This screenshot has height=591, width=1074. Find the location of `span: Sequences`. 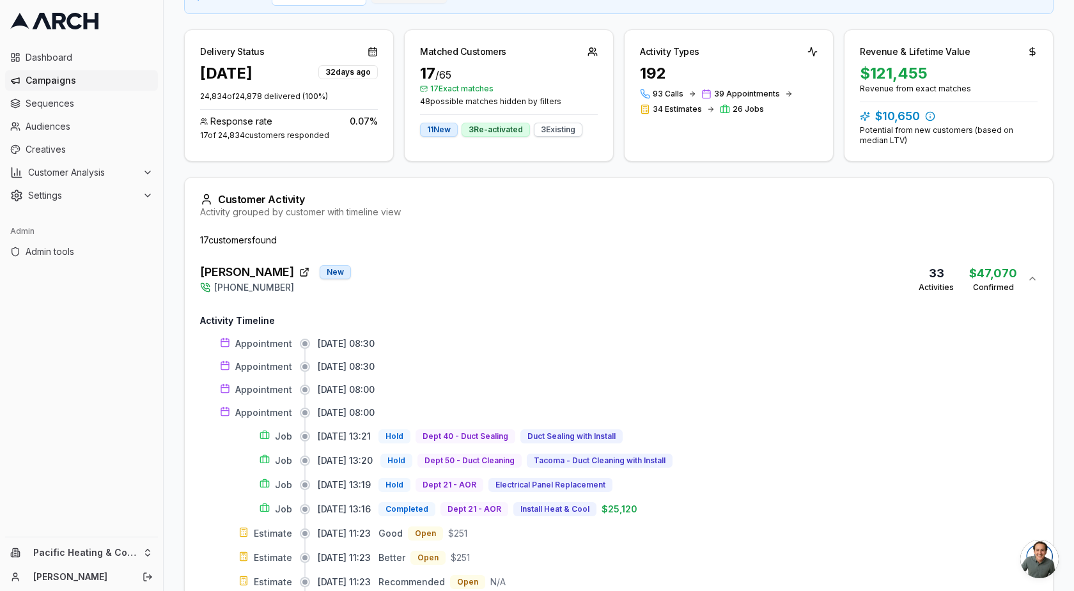

span: Sequences is located at coordinates (89, 104).